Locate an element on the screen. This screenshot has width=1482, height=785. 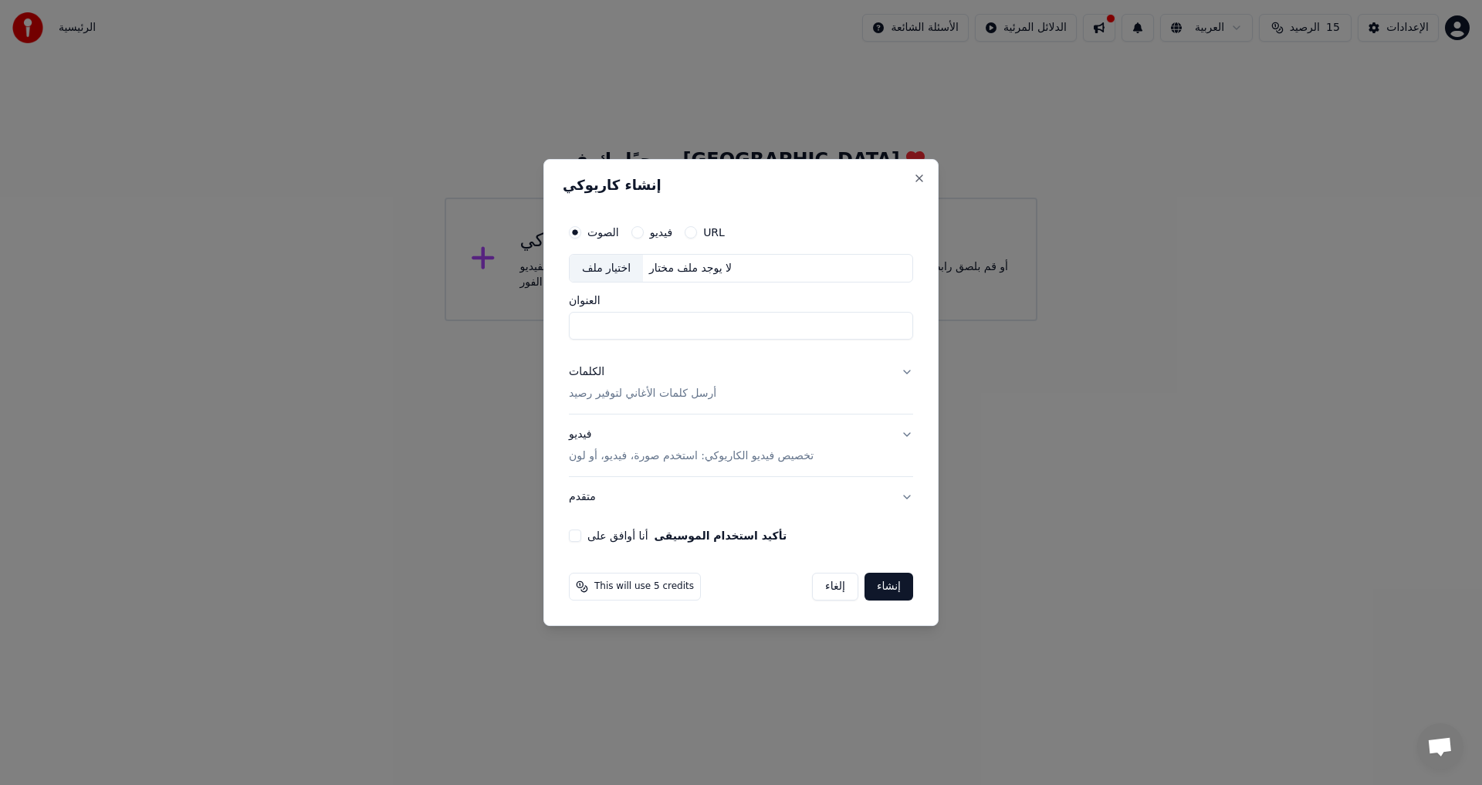
p: تخصيص فيديو الكاريوكي: استخدم صورة، فيديو، أو لون is located at coordinates (691, 456).